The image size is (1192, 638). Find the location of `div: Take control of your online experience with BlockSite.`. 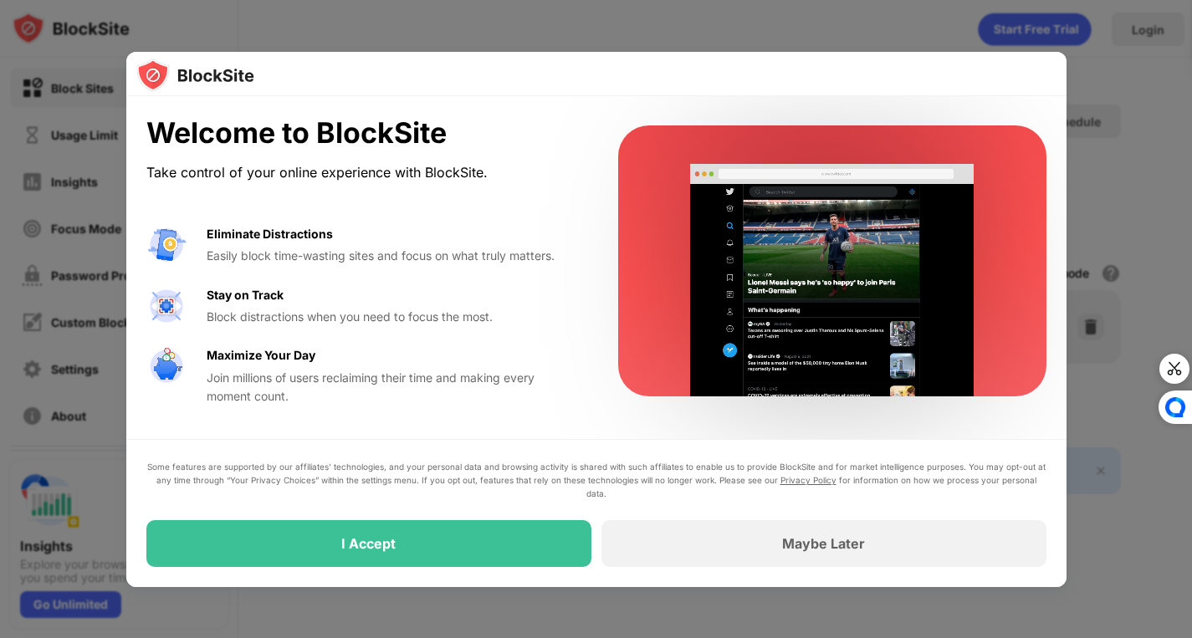

div: Take control of your online experience with BlockSite. is located at coordinates (362, 172).